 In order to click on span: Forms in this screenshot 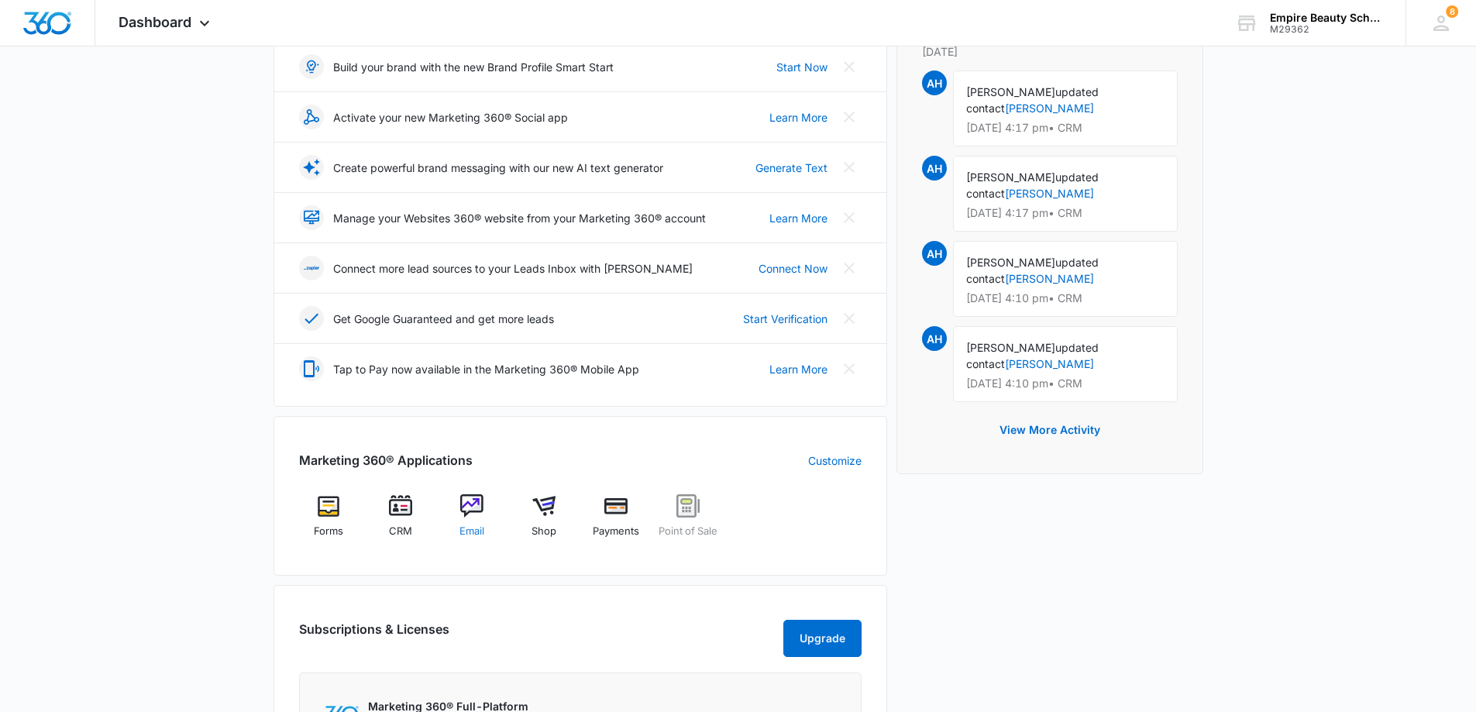, I will do `click(329, 532)`.